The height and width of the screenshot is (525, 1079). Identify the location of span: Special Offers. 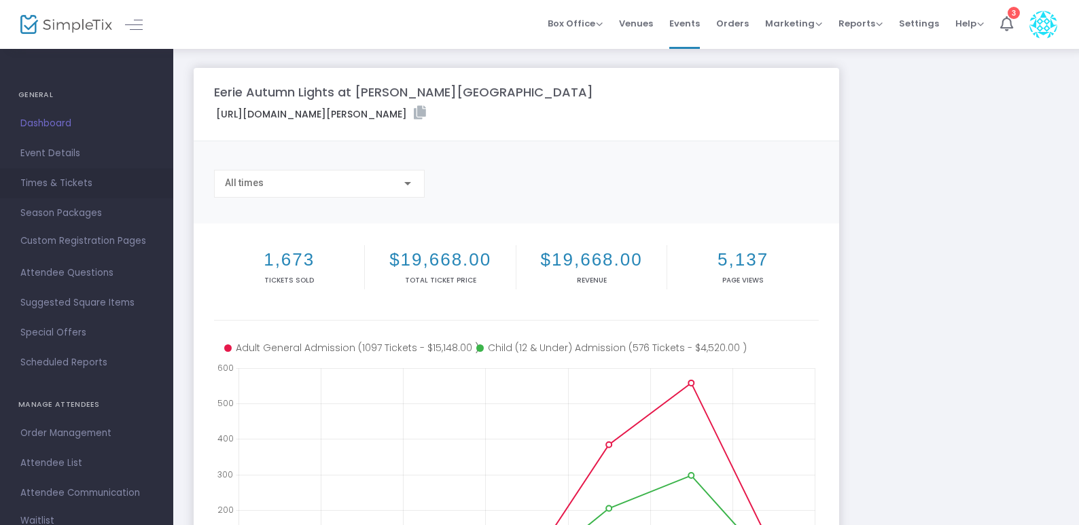
(86, 333).